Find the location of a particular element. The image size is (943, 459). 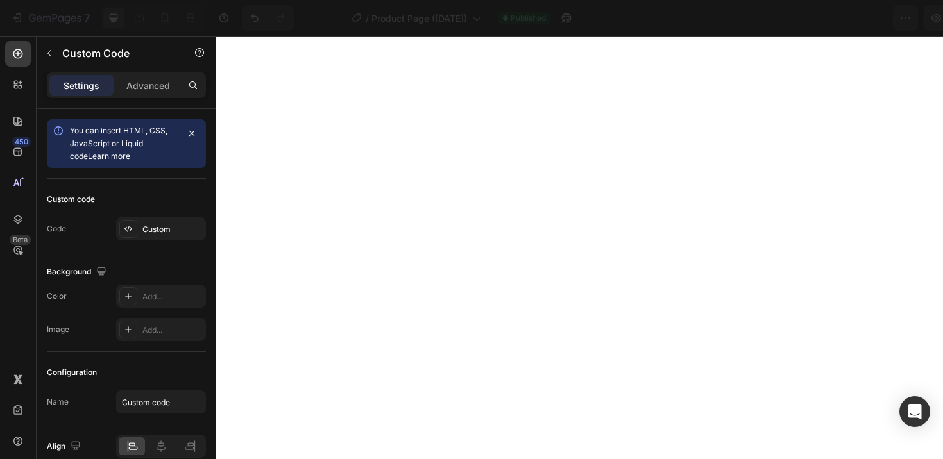

div: Publish is located at coordinates (884, 18).